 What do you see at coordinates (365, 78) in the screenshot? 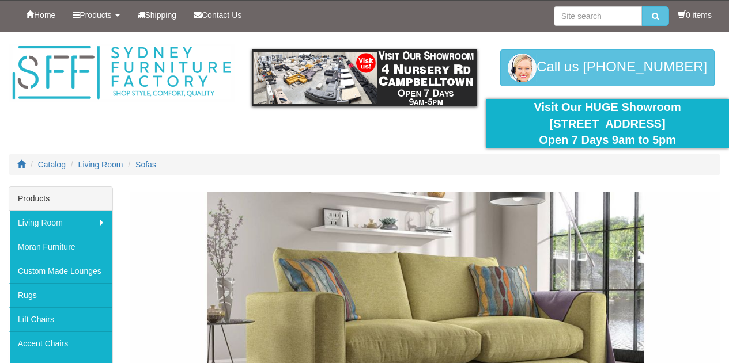
I see `img: showroom.gif` at bounding box center [365, 78].